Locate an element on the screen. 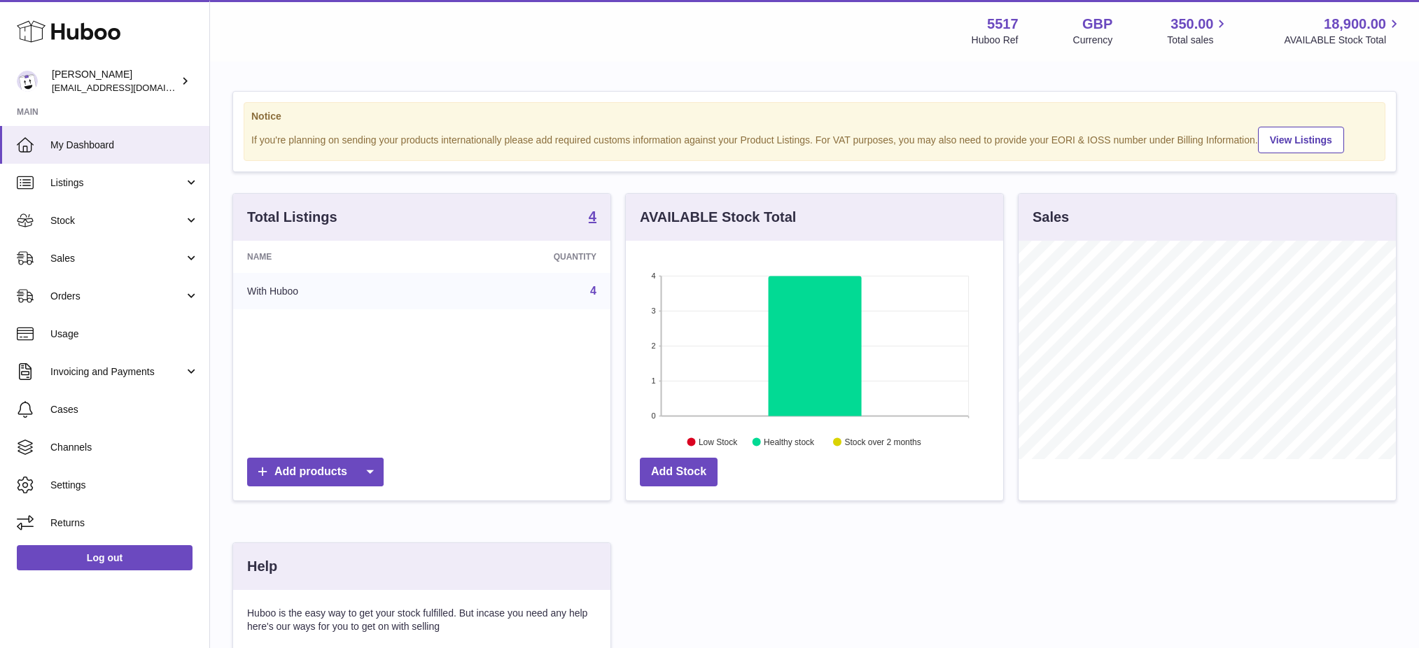 Image resolution: width=1419 pixels, height=648 pixels. h3: AVAILABLE Stock Total is located at coordinates (718, 217).